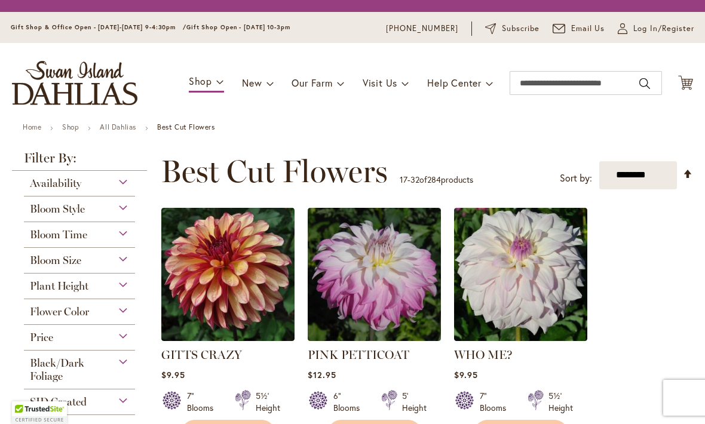 The height and width of the screenshot is (424, 705). I want to click on span: Shop, so click(200, 81).